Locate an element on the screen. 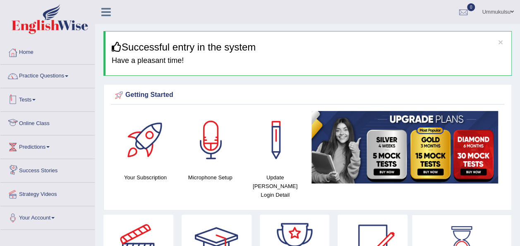  a: Success Stories is located at coordinates (48, 169).